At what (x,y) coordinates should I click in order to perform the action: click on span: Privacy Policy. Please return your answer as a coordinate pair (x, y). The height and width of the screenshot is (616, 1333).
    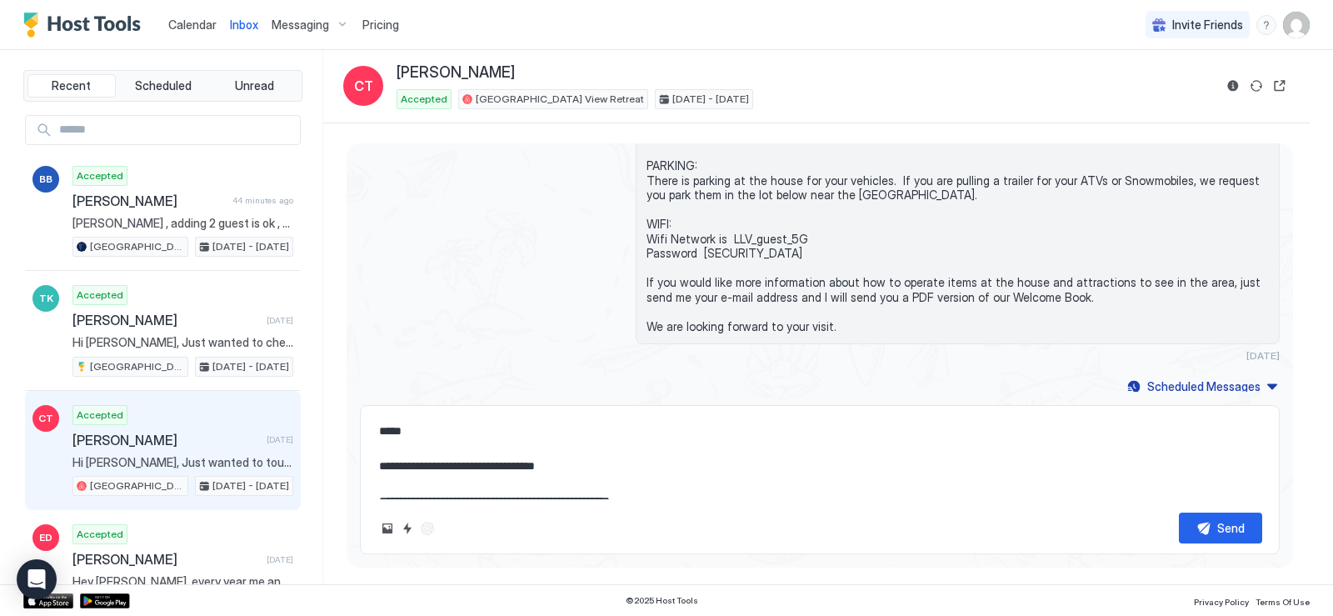
    Looking at the image, I should click on (1222, 602).